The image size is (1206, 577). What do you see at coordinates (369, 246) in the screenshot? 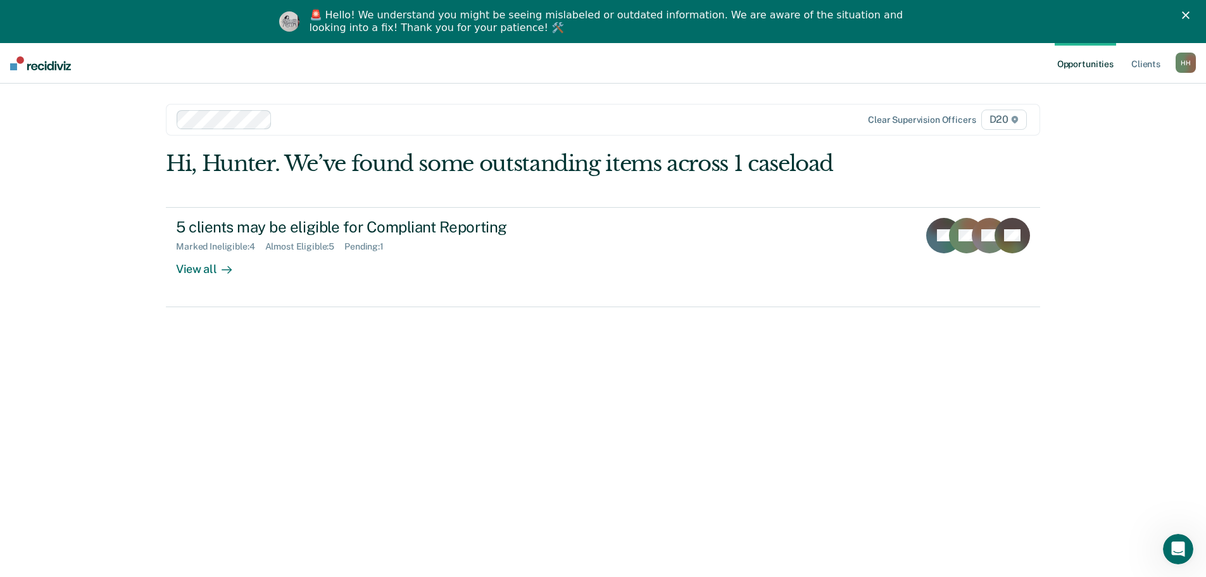
I see `div: Pending : 1` at bounding box center [369, 246].